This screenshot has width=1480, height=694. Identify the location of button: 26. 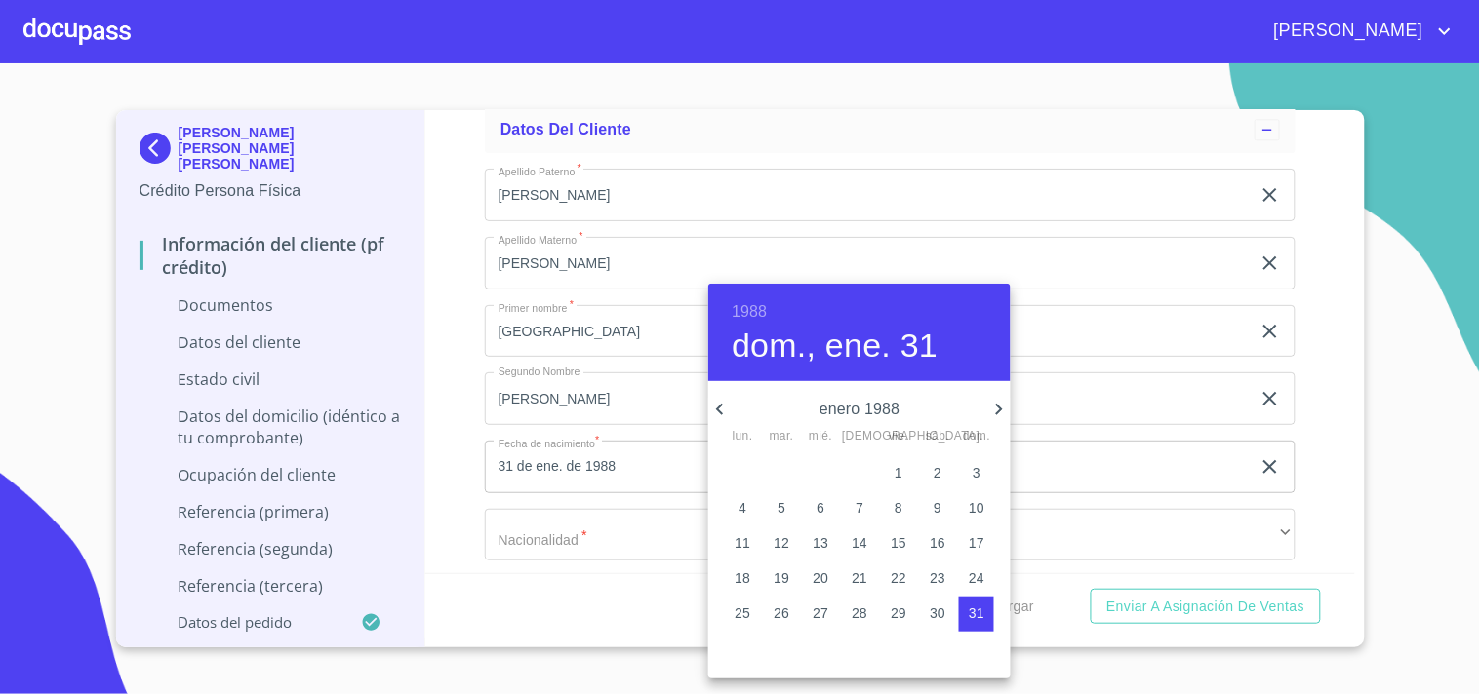
(781, 614).